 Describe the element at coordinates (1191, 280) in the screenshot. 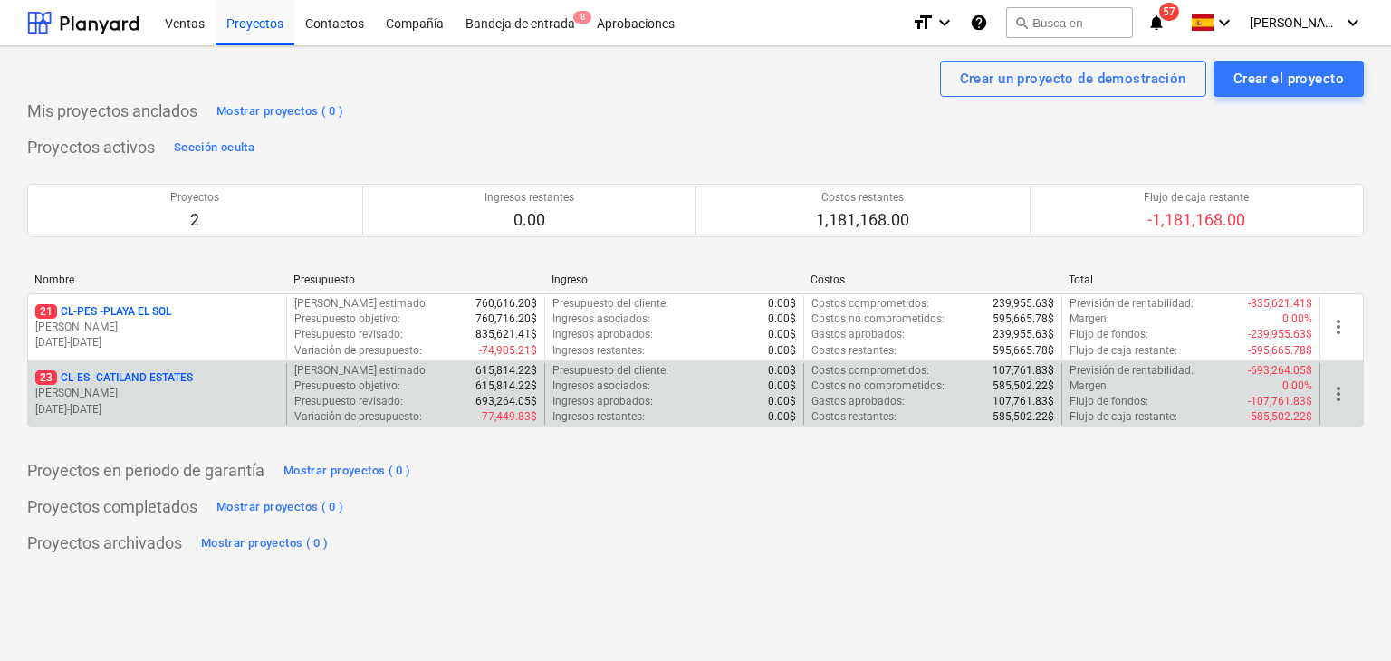

I see `div: Total` at that location.